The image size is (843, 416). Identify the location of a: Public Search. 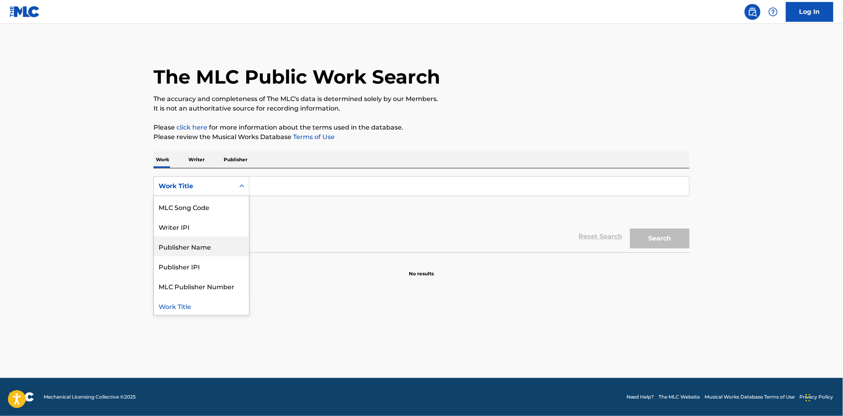
(753, 12).